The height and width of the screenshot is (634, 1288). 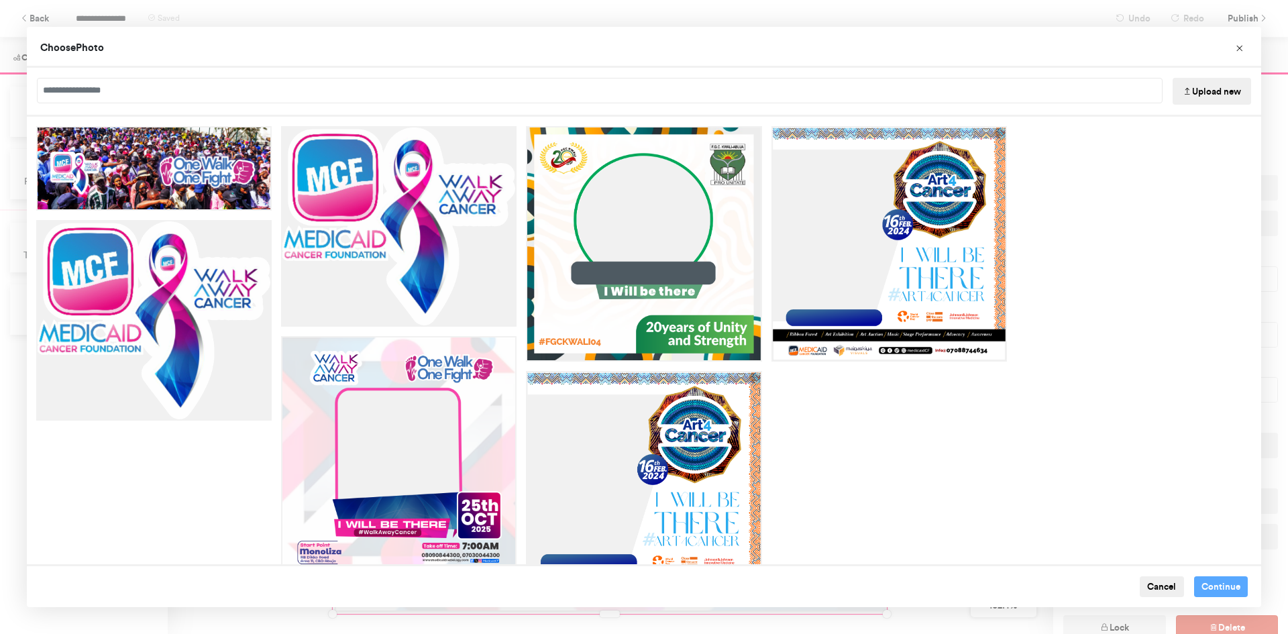 I want to click on span: Choose Photo, so click(x=72, y=47).